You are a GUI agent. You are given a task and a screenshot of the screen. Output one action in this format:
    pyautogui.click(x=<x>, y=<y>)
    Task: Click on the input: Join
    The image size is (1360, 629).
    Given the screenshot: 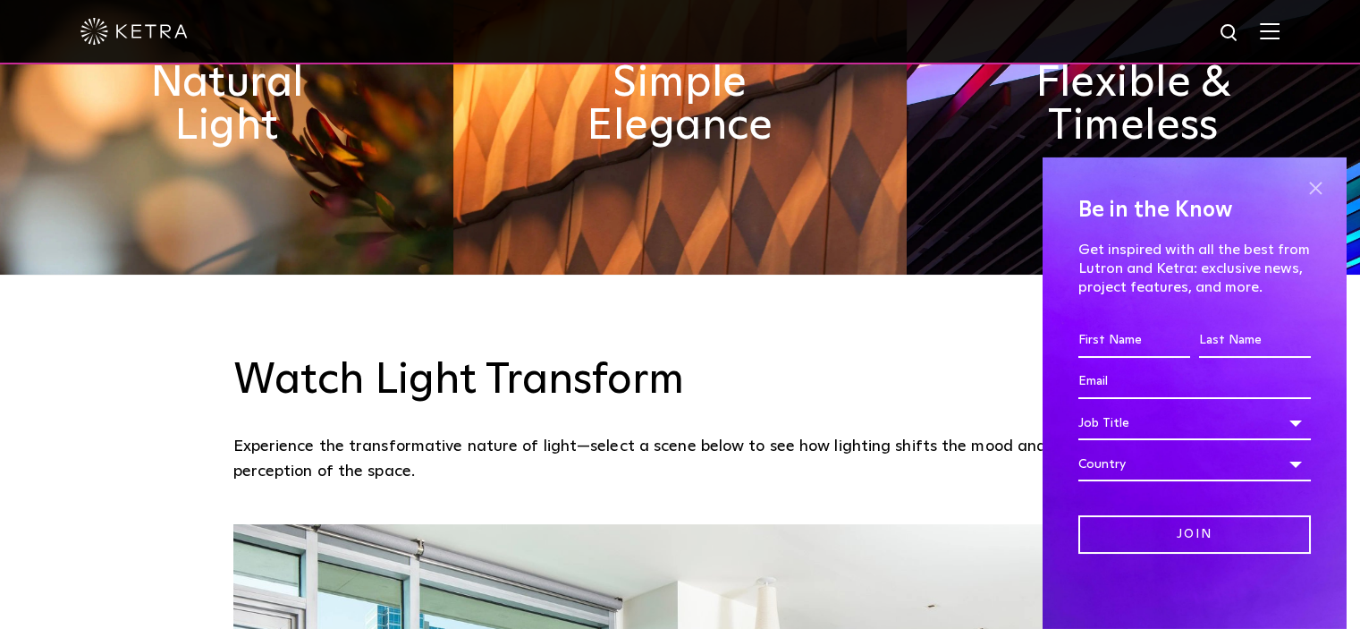 What is the action you would take?
    pyautogui.click(x=1195, y=534)
    